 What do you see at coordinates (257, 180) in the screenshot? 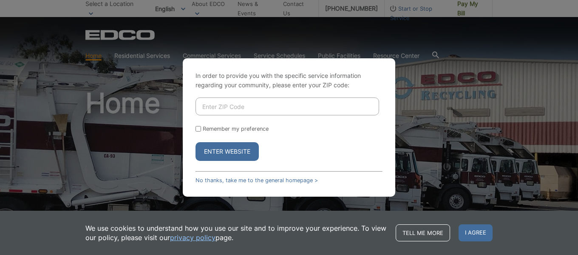
I see `a: No thanks, take me to the general homepage >` at bounding box center [257, 180].